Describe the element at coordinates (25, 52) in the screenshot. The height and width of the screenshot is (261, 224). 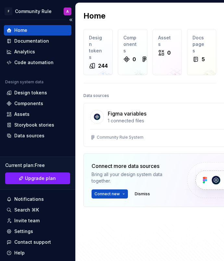
I see `div: Analytics` at that location.